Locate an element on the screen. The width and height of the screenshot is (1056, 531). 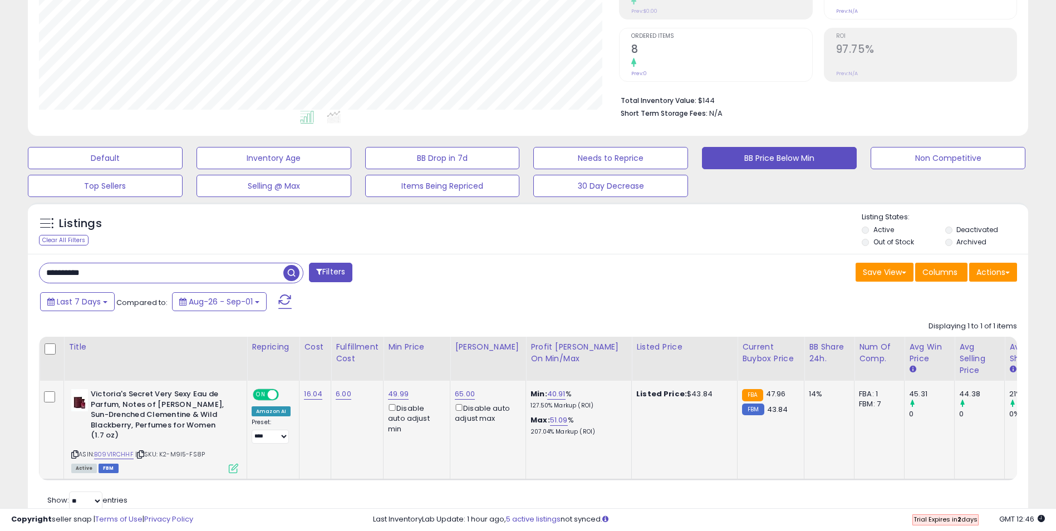
li: $144 is located at coordinates (814, 100).